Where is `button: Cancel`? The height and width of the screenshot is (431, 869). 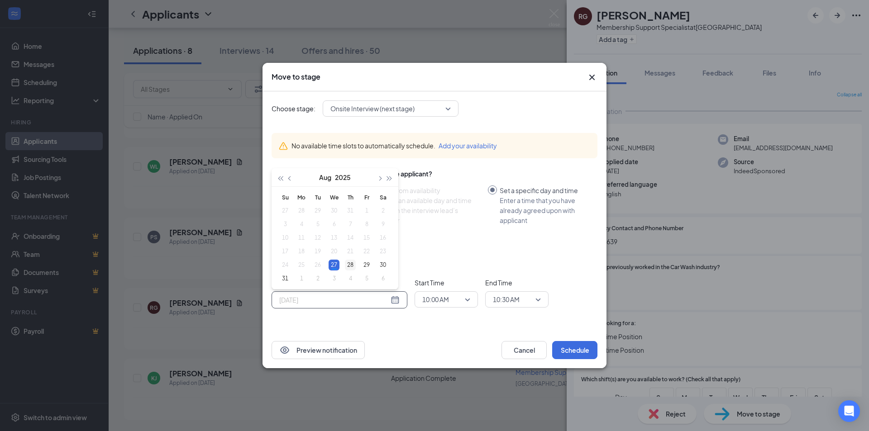
button: Cancel is located at coordinates (524, 350).